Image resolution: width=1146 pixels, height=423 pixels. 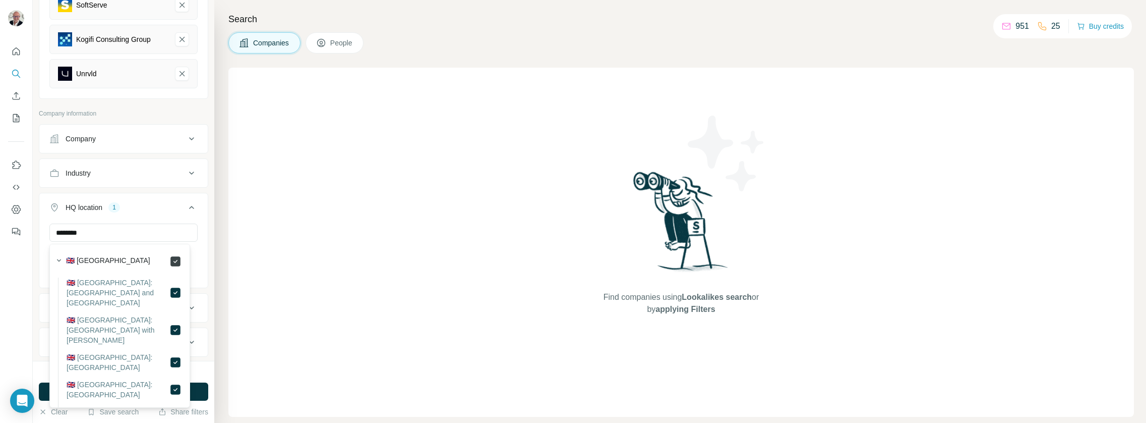 What do you see at coordinates (271, 43) in the screenshot?
I see `span: Companies` at bounding box center [271, 43].